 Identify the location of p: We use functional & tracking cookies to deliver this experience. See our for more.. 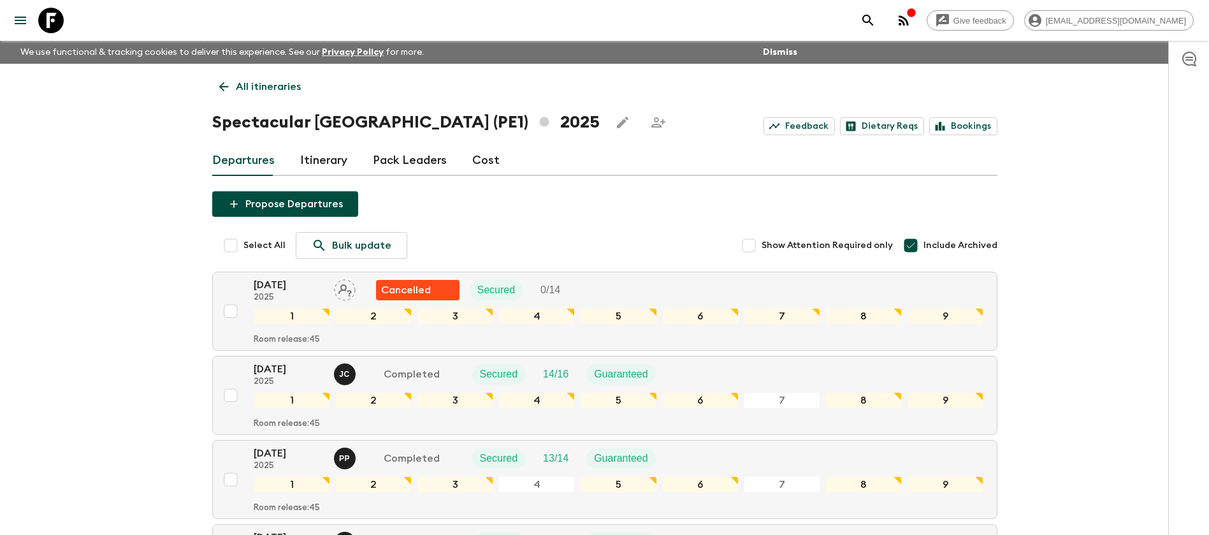
(222, 52).